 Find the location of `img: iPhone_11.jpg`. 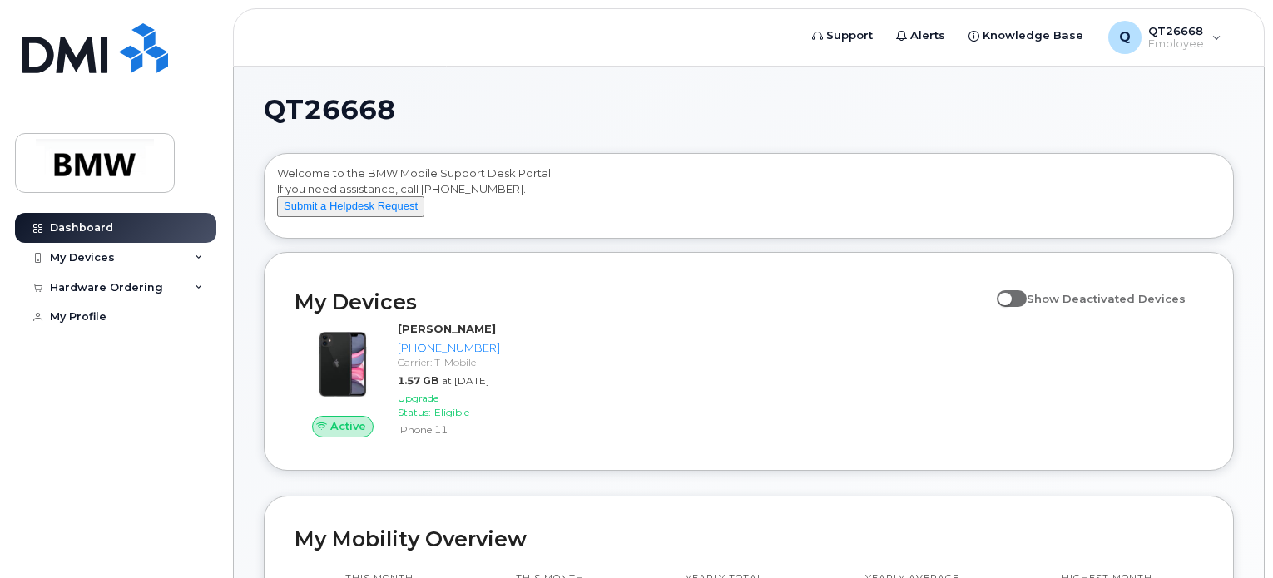

img: iPhone_11.jpg is located at coordinates (343, 365).